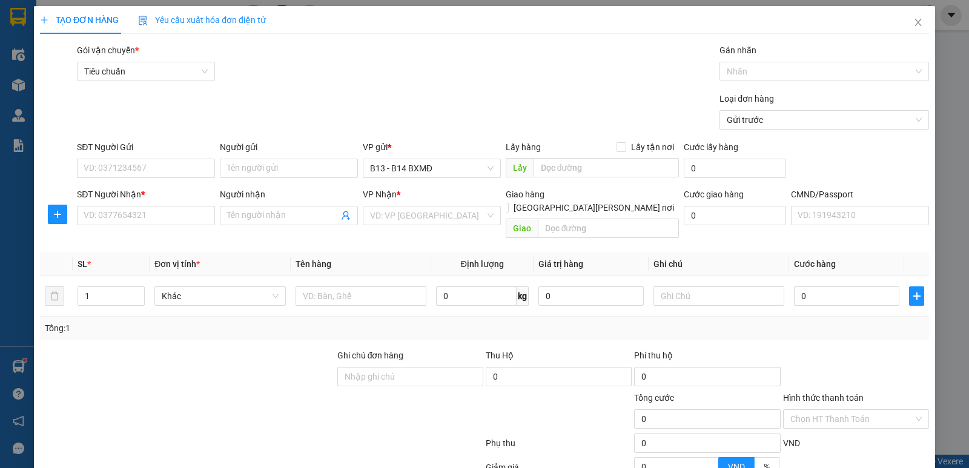 This screenshot has height=468, width=969. Describe the element at coordinates (522, 228) in the screenshot. I see `span: Giao` at that location.